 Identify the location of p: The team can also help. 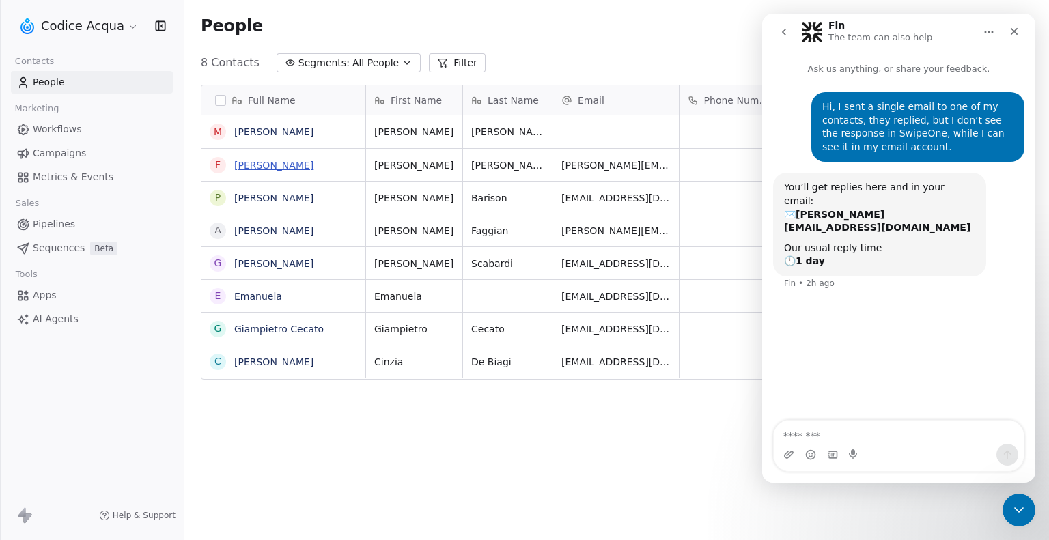
(118, 24).